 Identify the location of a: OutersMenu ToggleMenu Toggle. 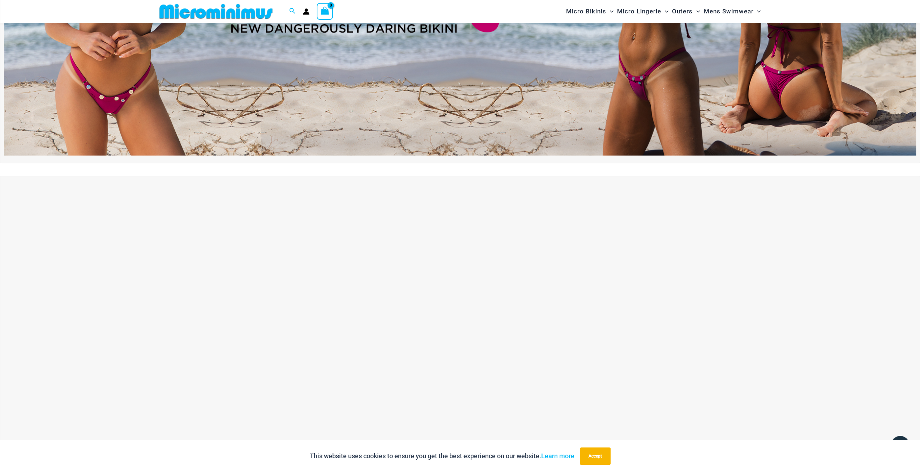
(686, 11).